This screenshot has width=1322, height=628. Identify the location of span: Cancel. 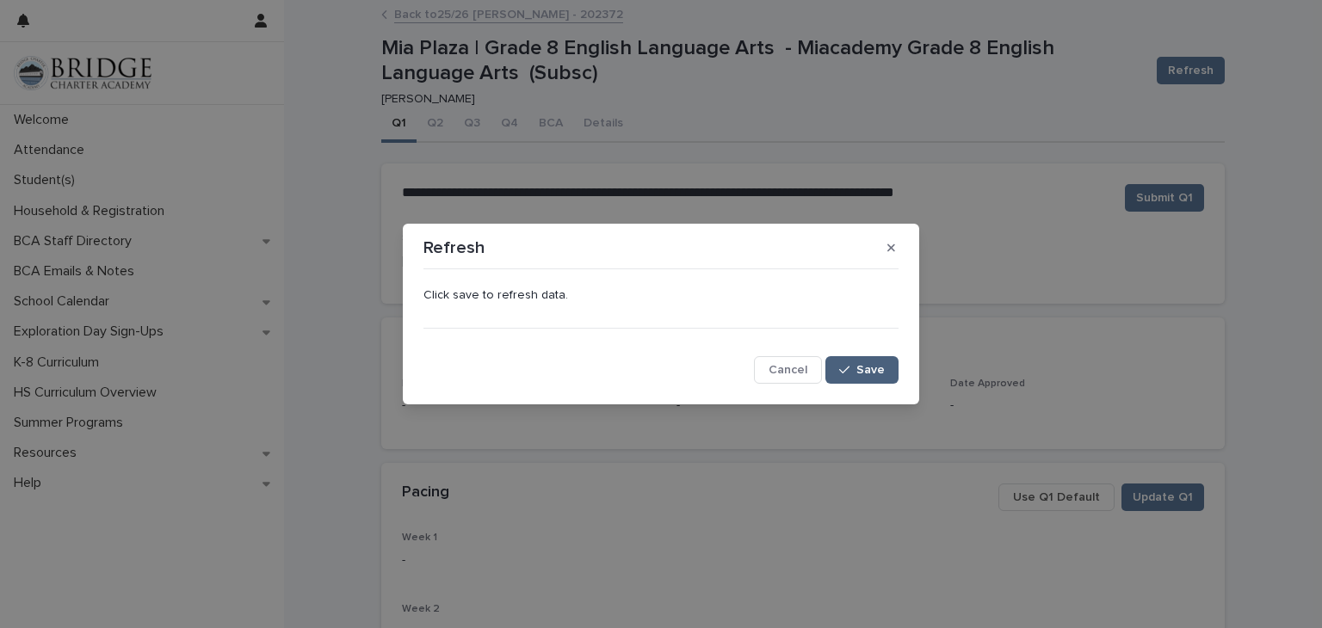
(787, 370).